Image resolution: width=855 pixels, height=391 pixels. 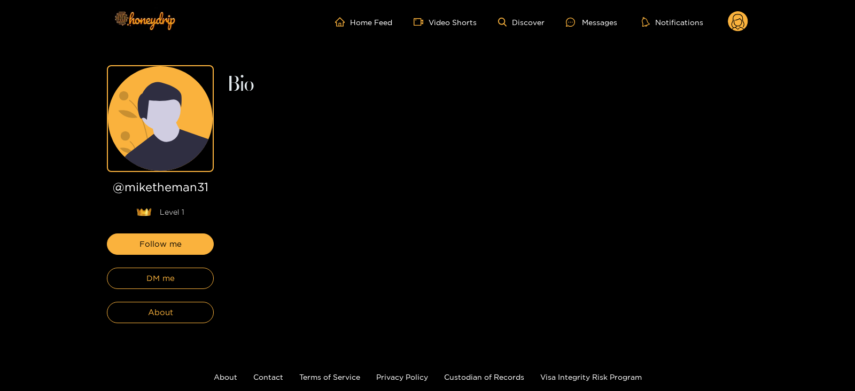 I want to click on a: Video Shorts, so click(x=445, y=22).